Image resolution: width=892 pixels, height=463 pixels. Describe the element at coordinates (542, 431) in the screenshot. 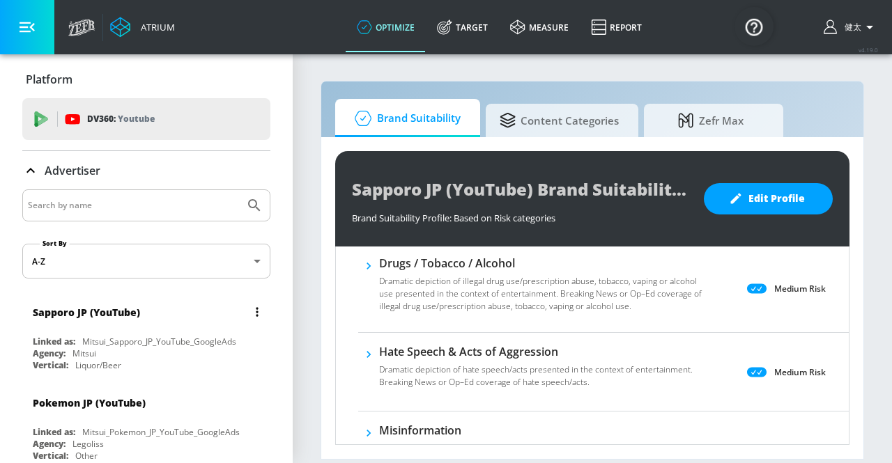

I see `h6: Misinformation` at that location.